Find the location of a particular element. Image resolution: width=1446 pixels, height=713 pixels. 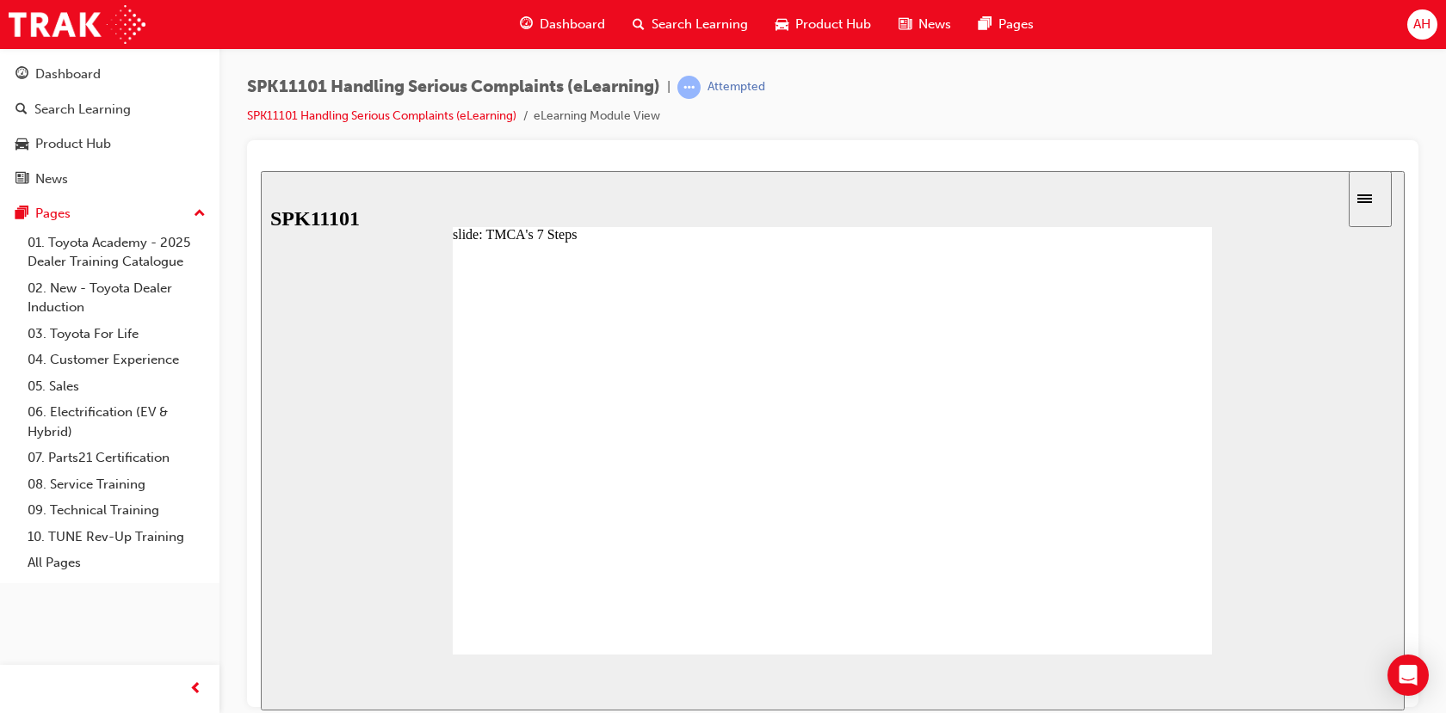

div: Open Intercom Messenger is located at coordinates (1408, 676).